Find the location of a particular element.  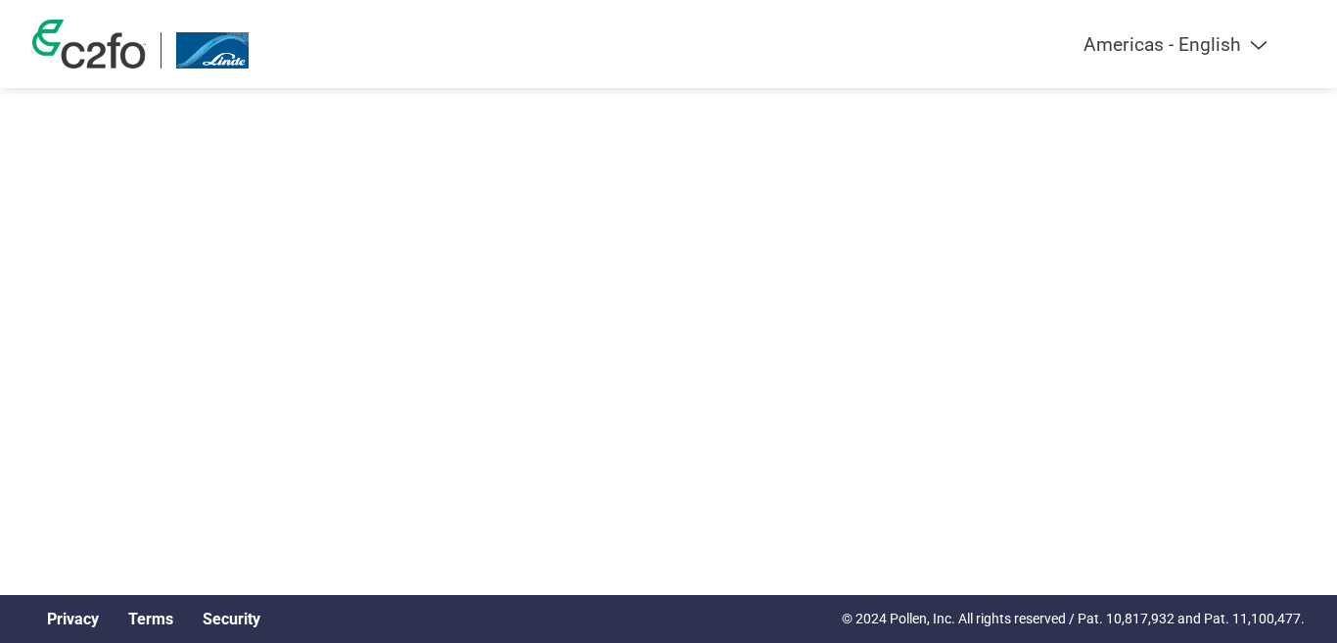

a: Terms is located at coordinates (151, 619).